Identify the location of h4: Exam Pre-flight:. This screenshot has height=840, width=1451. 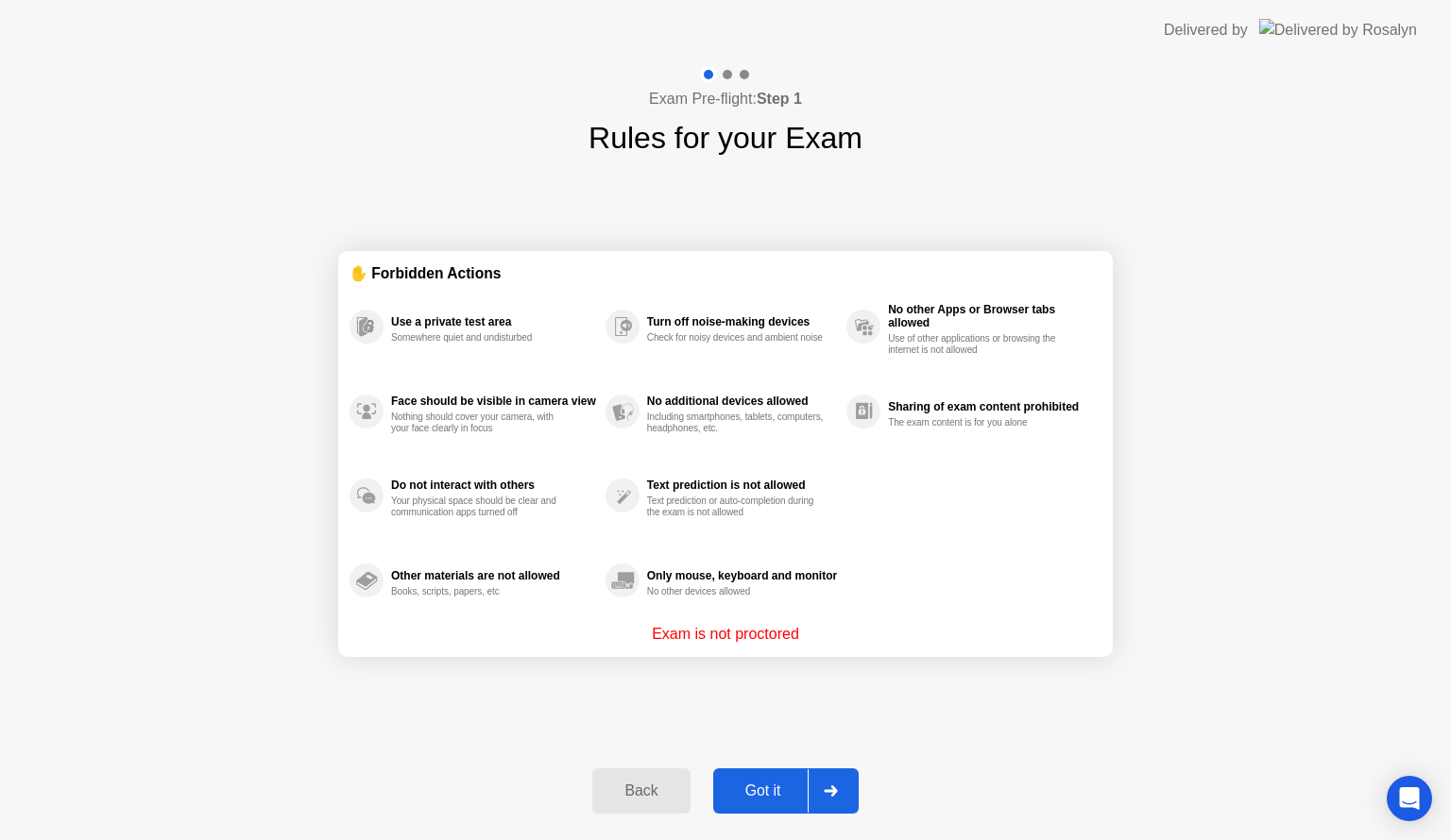
(726, 99).